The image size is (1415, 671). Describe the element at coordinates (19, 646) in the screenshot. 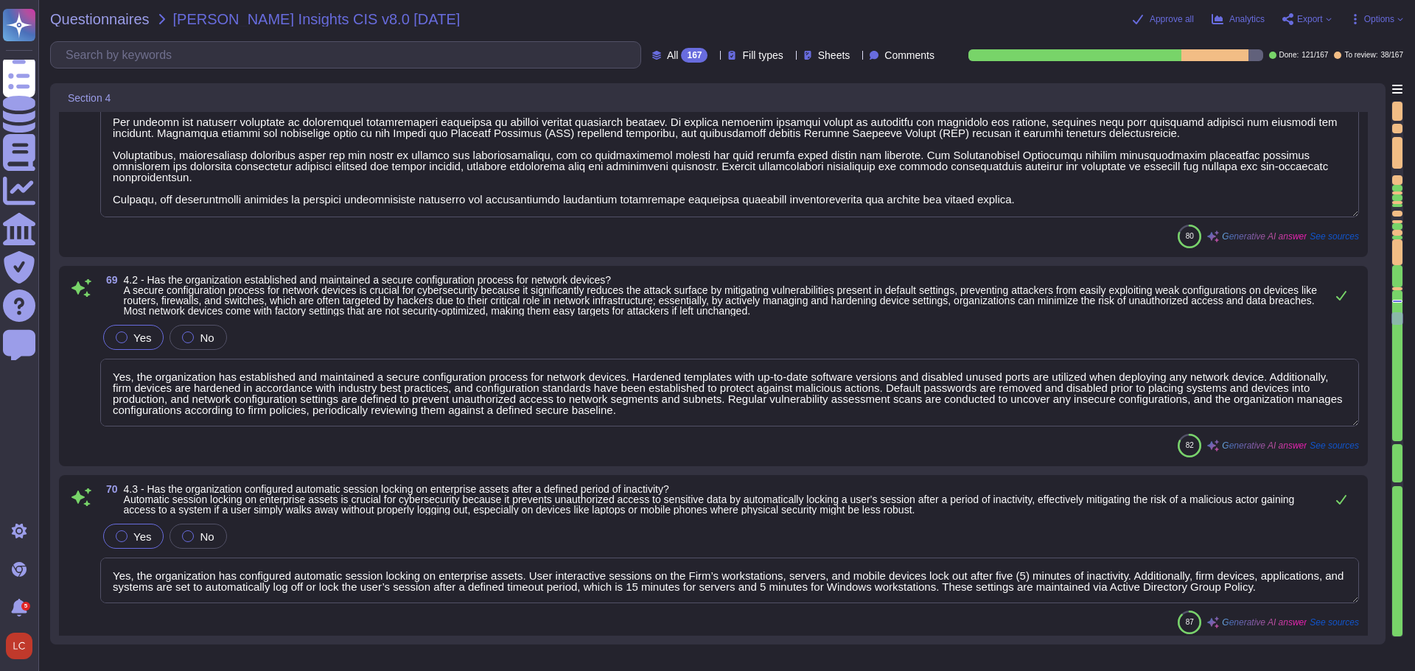

I see `img: user` at that location.